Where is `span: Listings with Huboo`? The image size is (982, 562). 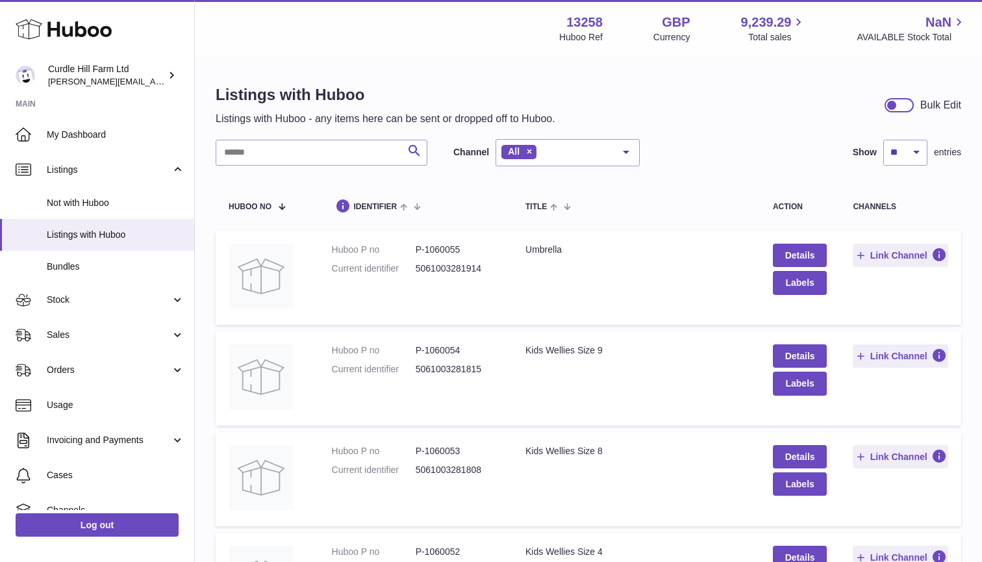 span: Listings with Huboo is located at coordinates (116, 235).